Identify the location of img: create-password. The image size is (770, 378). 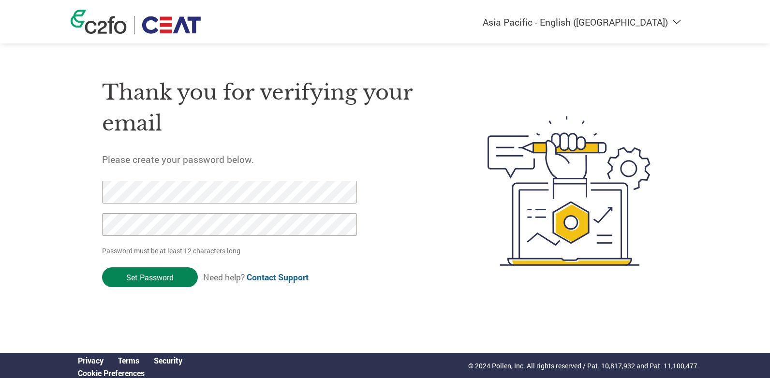
(569, 191).